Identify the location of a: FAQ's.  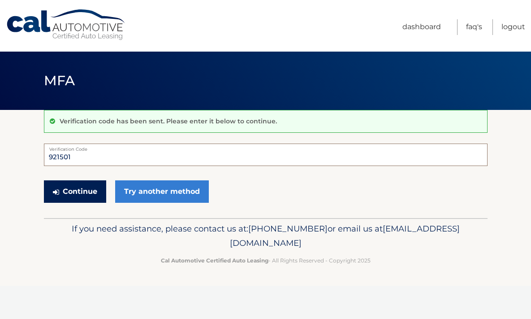
(474, 27).